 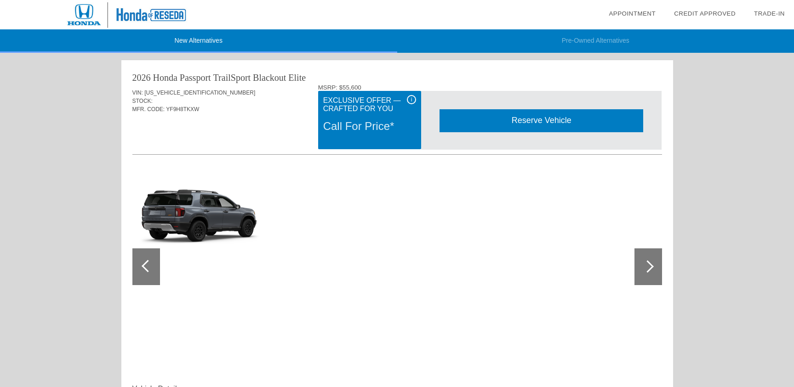 I want to click on div: MSRP: $55,600, so click(x=490, y=87).